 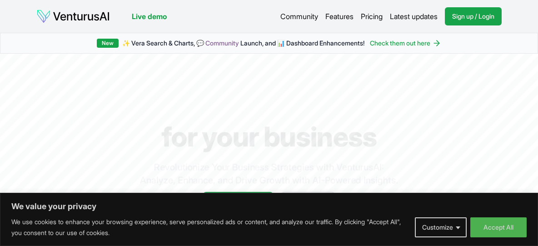 What do you see at coordinates (414, 16) in the screenshot?
I see `a: Latest updates` at bounding box center [414, 16].